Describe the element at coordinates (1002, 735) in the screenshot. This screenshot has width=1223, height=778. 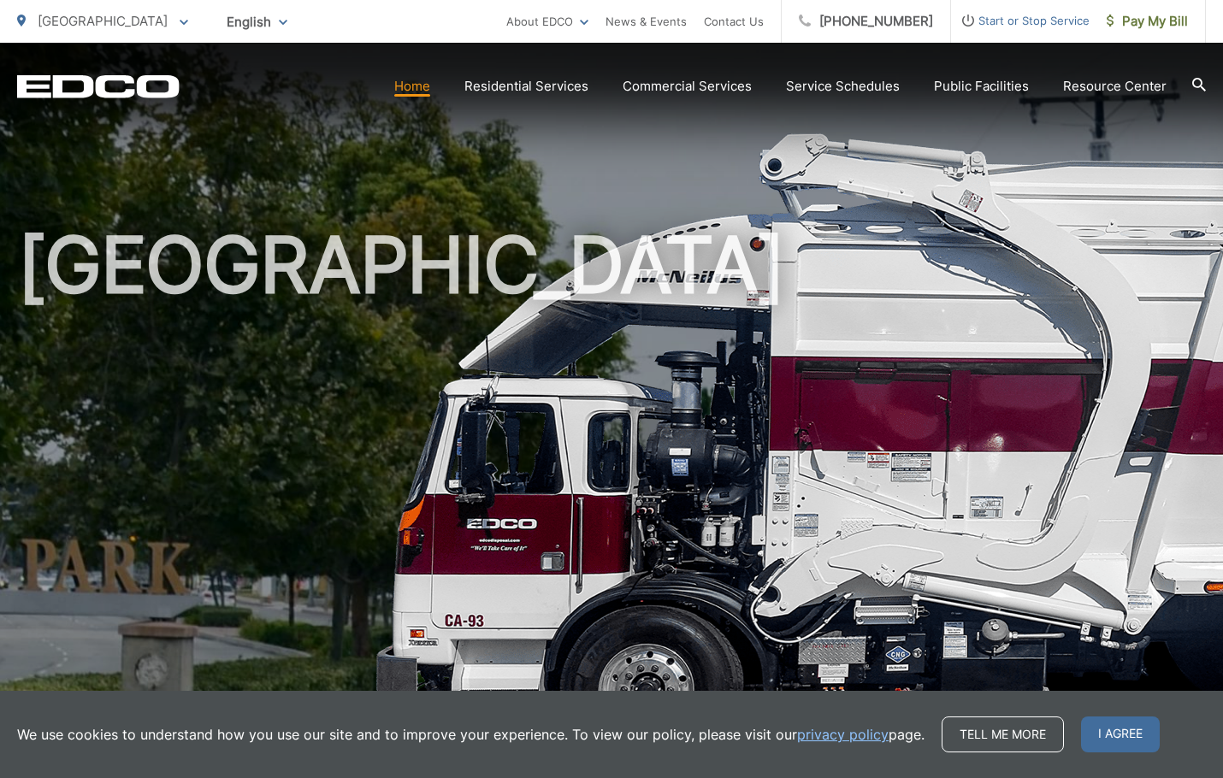
I see `a: Tell me more` at that location.